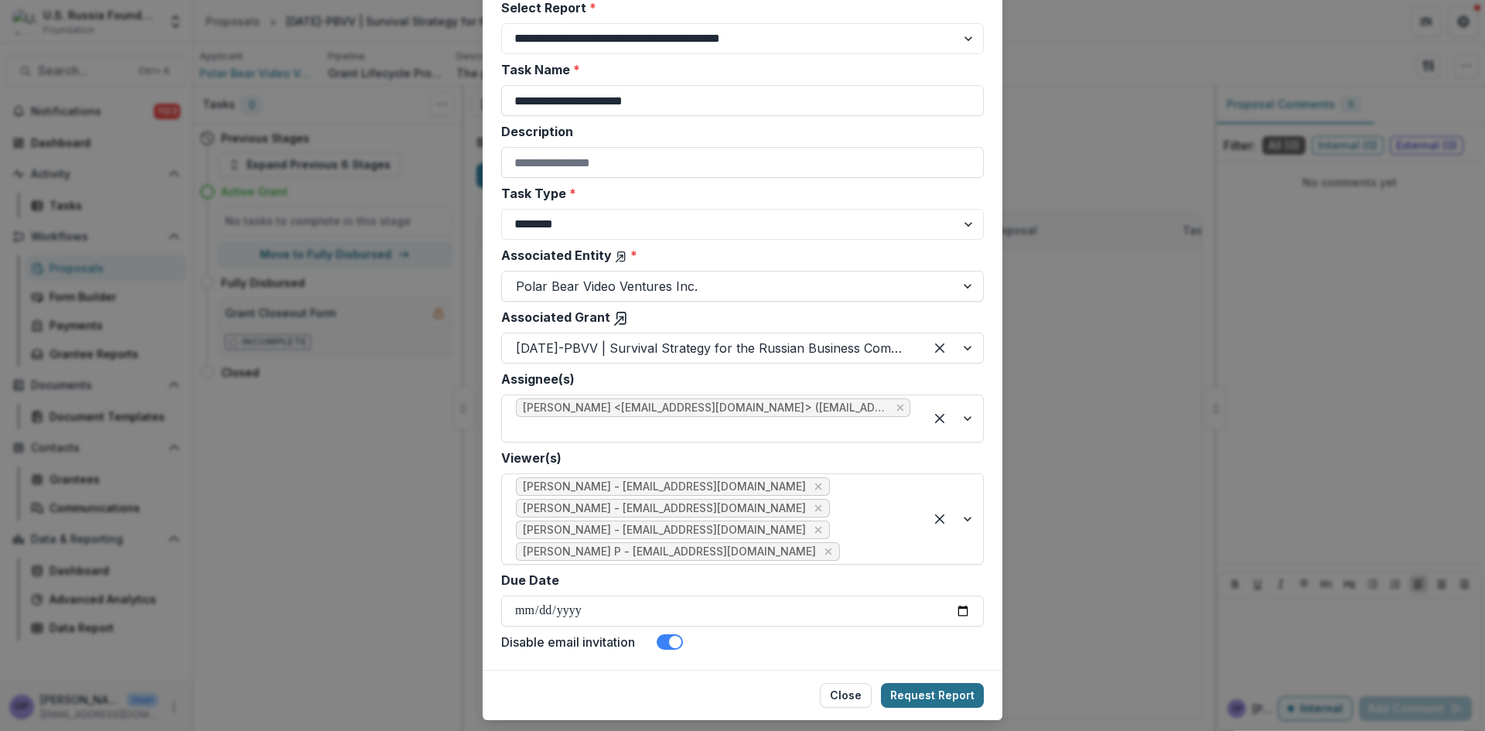 Image resolution: width=1485 pixels, height=731 pixels. Describe the element at coordinates (568, 642) in the screenshot. I see `label: Disable email invitation` at that location.